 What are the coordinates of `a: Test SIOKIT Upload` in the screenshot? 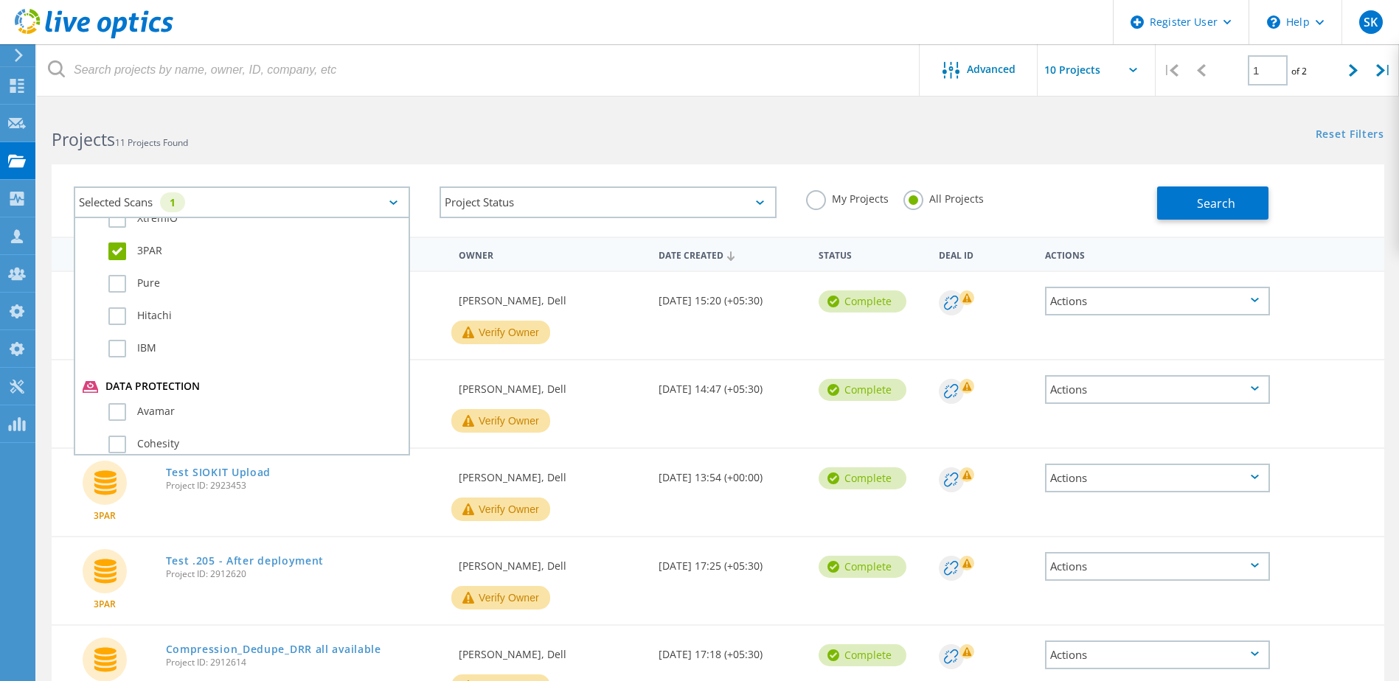 It's located at (218, 473).